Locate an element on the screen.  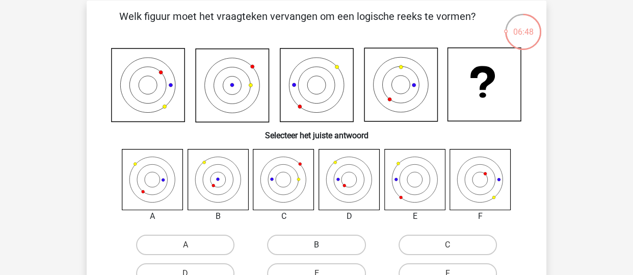
label: C is located at coordinates (447, 245).